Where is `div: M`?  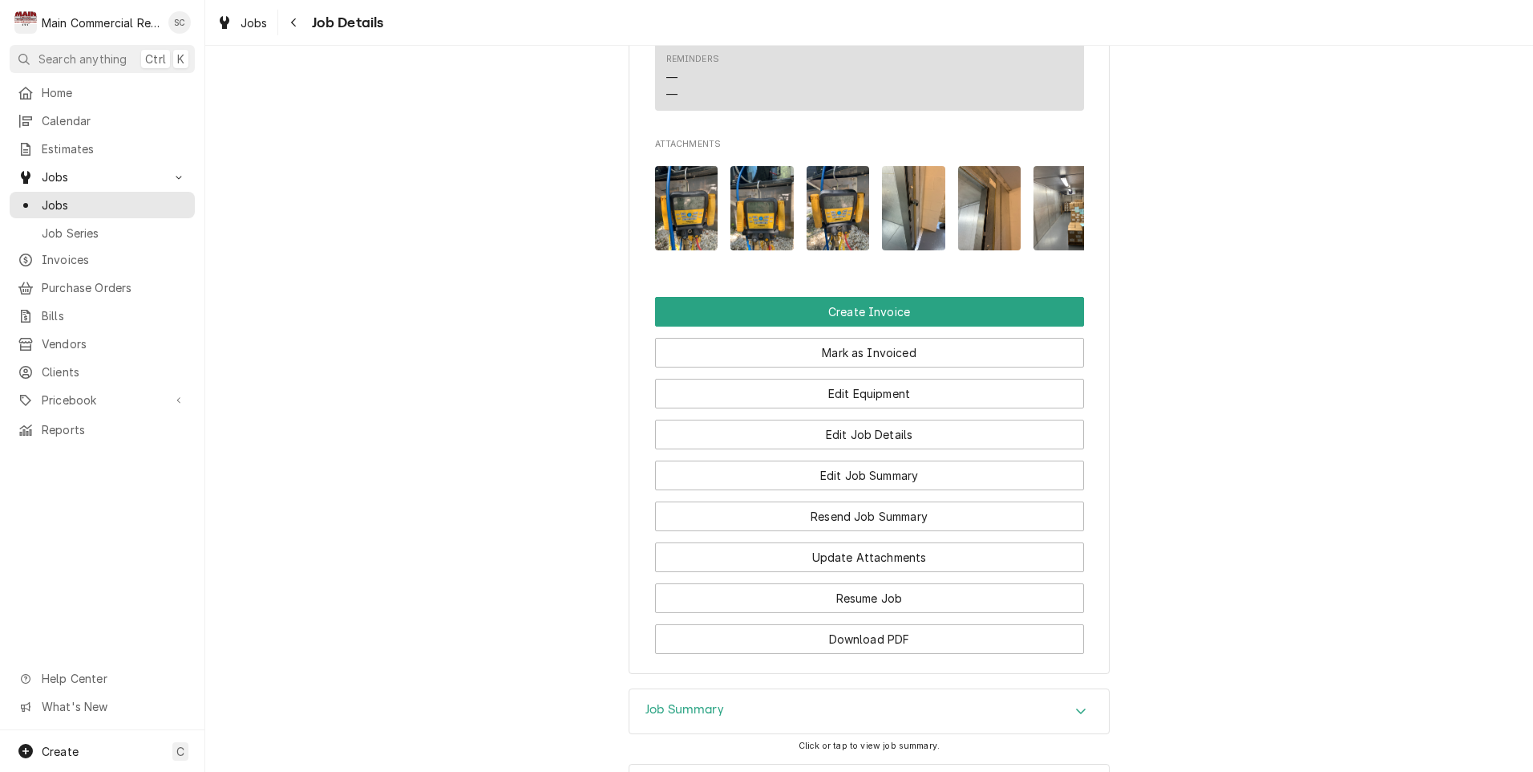 div: M is located at coordinates (26, 22).